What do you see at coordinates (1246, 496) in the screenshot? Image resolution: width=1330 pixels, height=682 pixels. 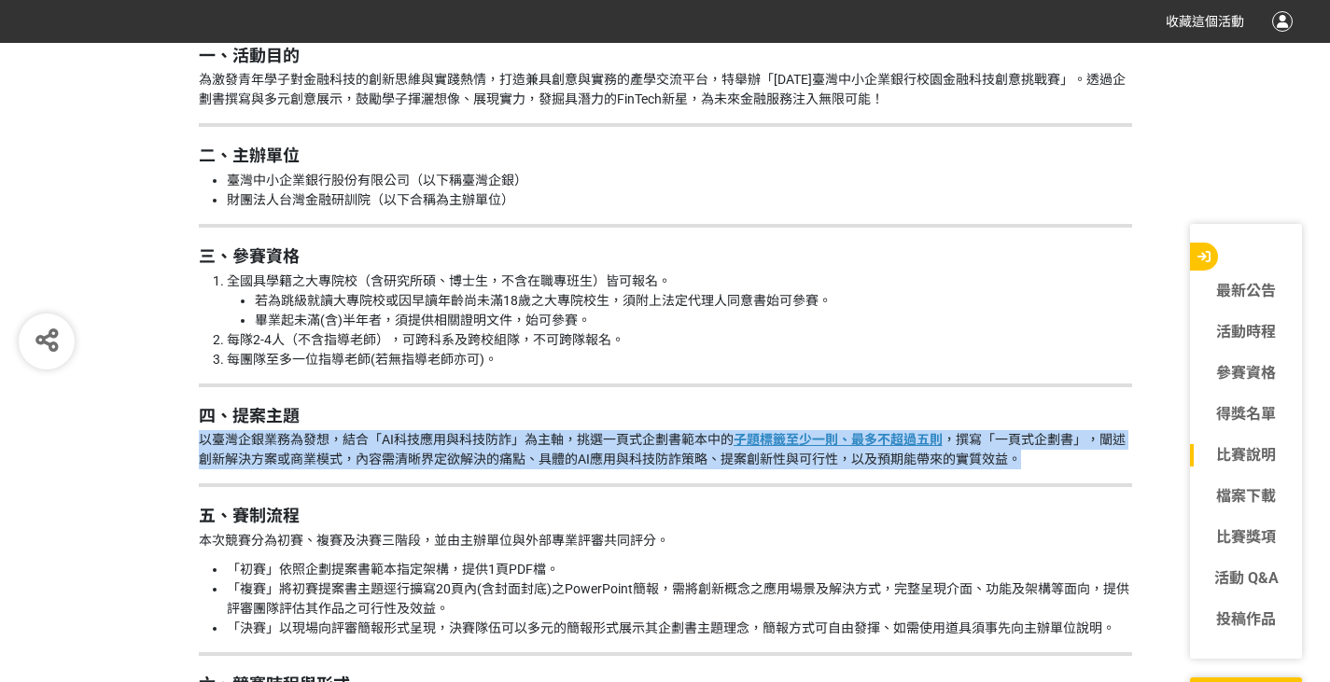 I see `a: 檔案下載` at bounding box center [1246, 496].